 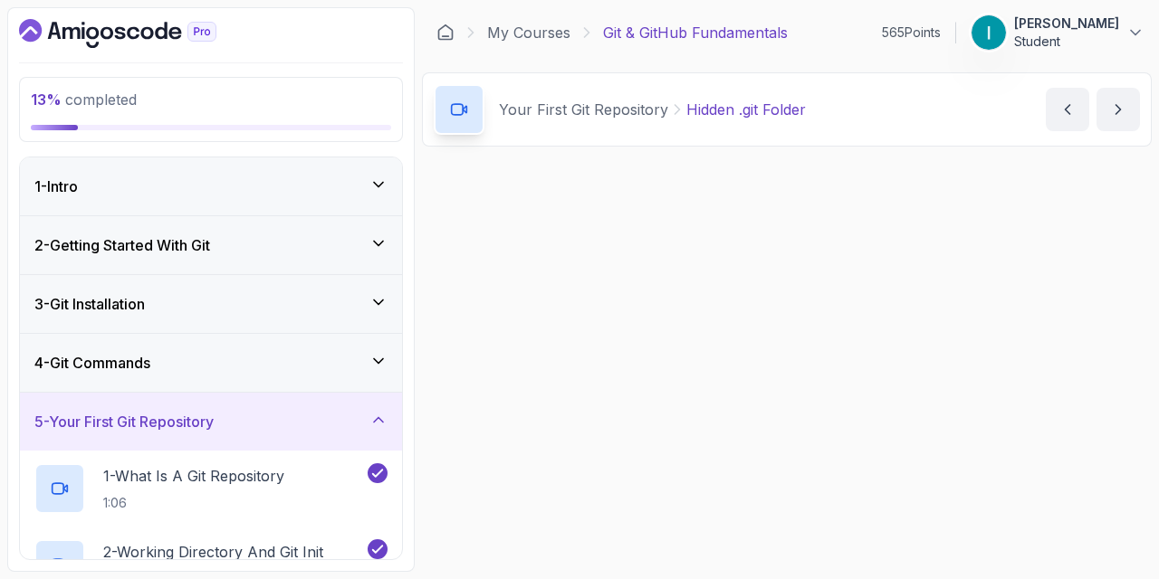 What do you see at coordinates (213, 552) in the screenshot?
I see `p: 2 - Working Directory And Git Init` at bounding box center [213, 552].